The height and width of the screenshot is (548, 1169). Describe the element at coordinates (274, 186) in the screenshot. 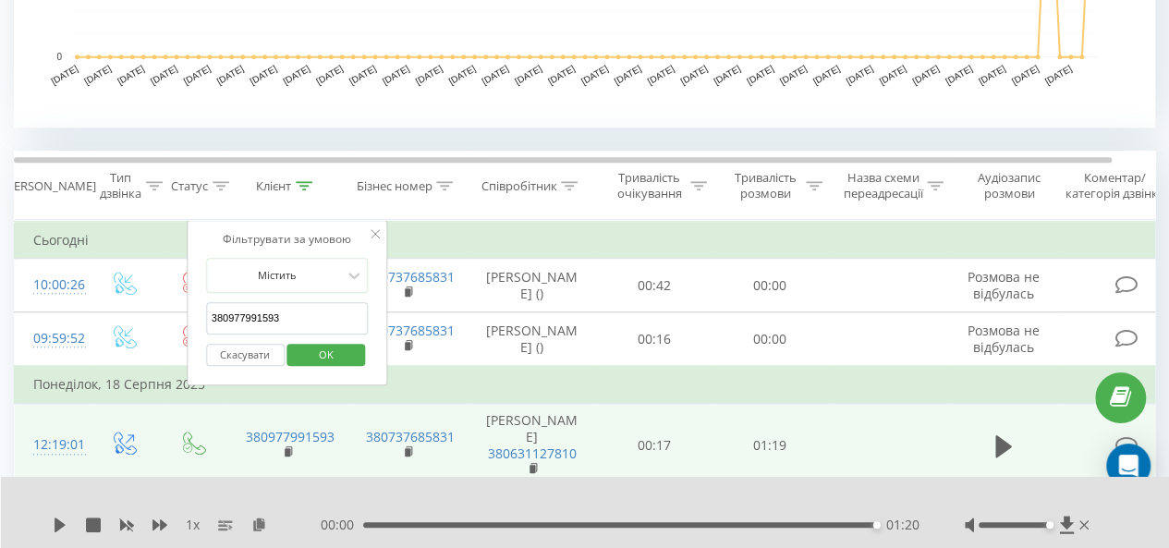

I see `div: Клієнт` at that location.